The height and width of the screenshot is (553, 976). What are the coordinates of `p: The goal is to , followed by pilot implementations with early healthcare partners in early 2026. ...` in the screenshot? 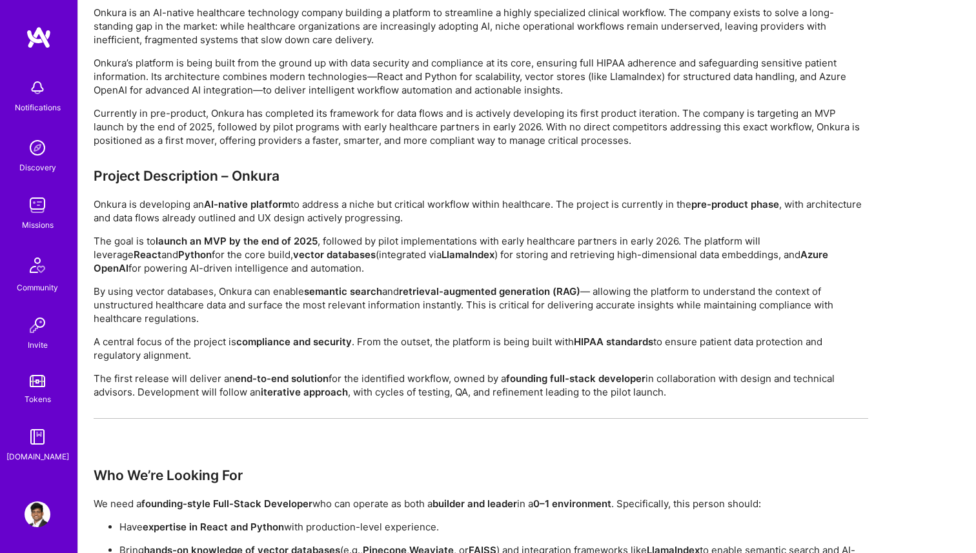 It's located at (481, 254).